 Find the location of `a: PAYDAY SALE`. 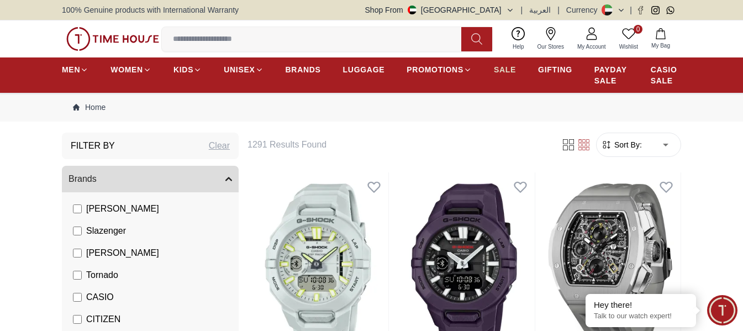

a: PAYDAY SALE is located at coordinates (612, 75).